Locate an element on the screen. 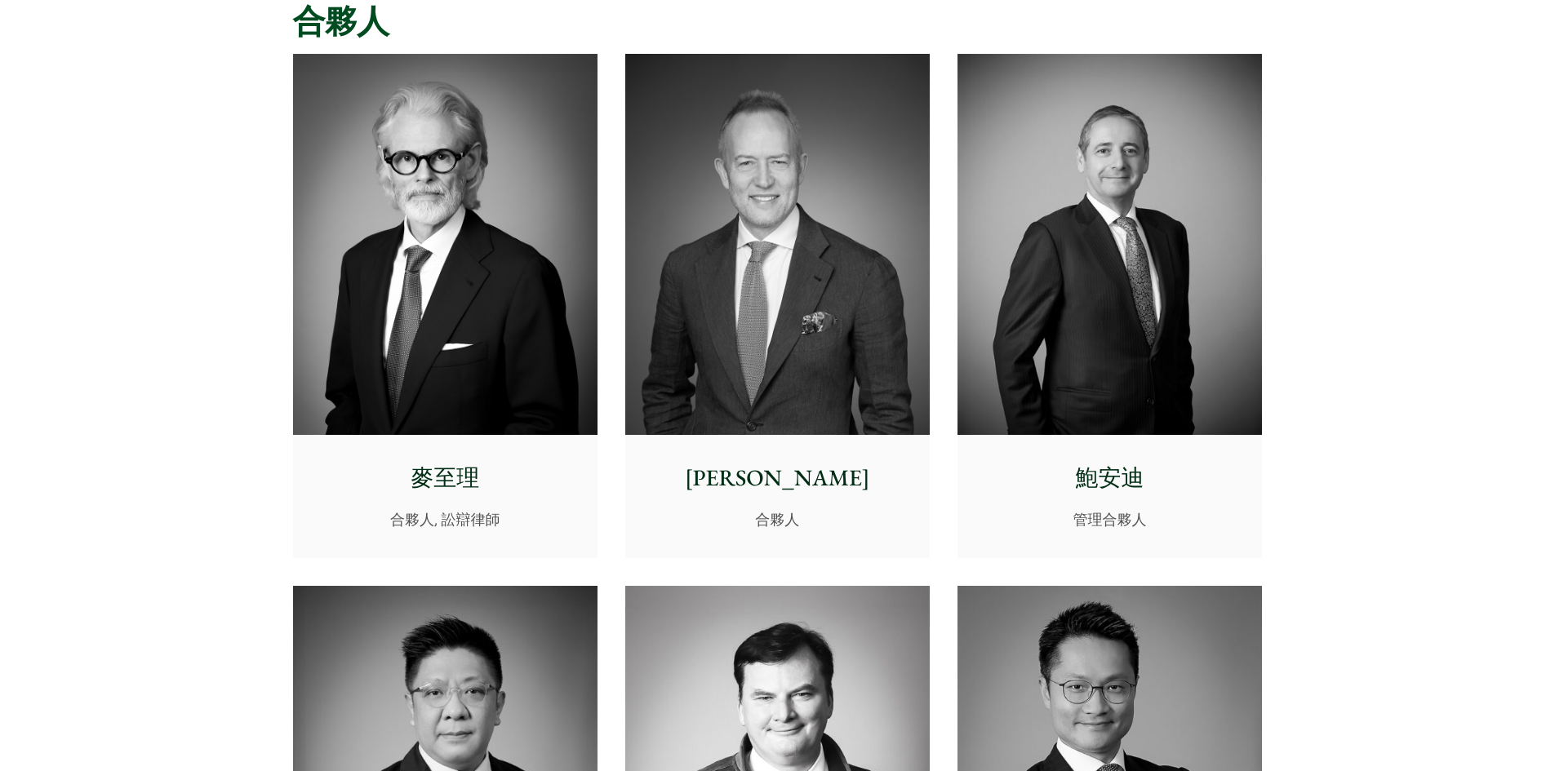  p: 合夥人 is located at coordinates (777, 519).